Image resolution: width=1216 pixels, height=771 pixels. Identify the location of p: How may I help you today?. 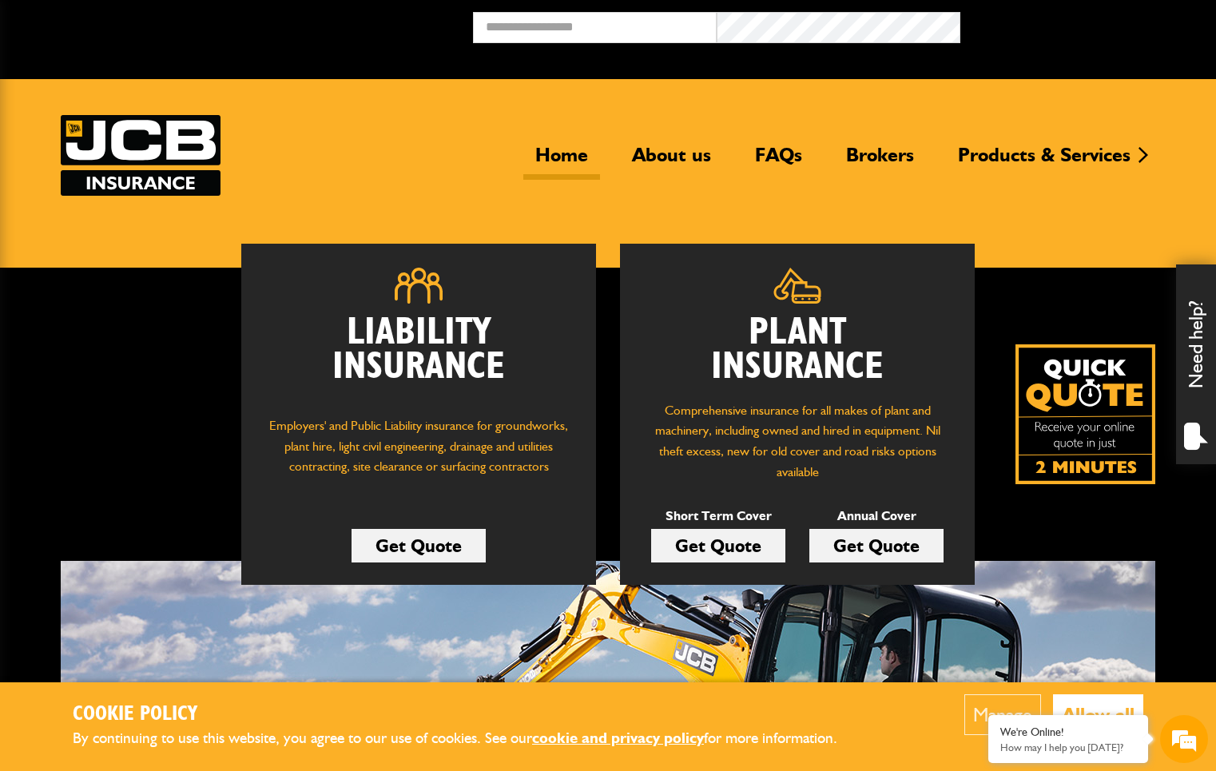
(1069, 747).